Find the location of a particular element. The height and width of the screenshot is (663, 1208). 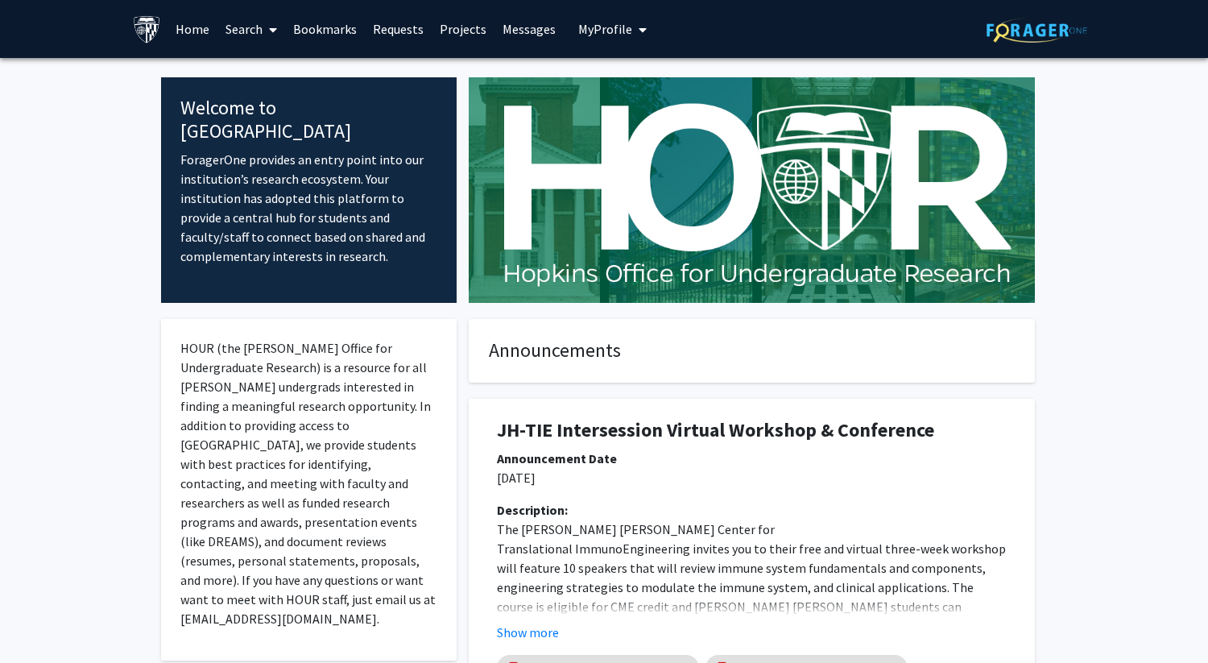

img: Cover Image is located at coordinates (751, 190).